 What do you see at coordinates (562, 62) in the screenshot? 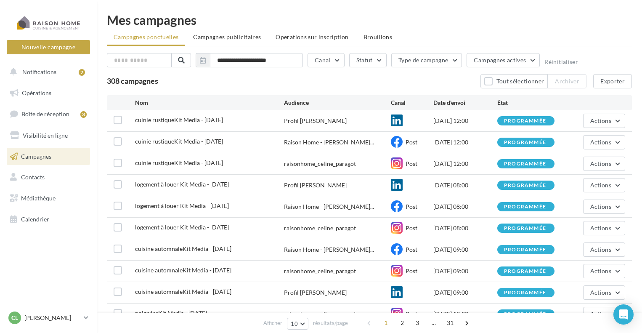
I see `button: Réinitialiser` at bounding box center [562, 62].